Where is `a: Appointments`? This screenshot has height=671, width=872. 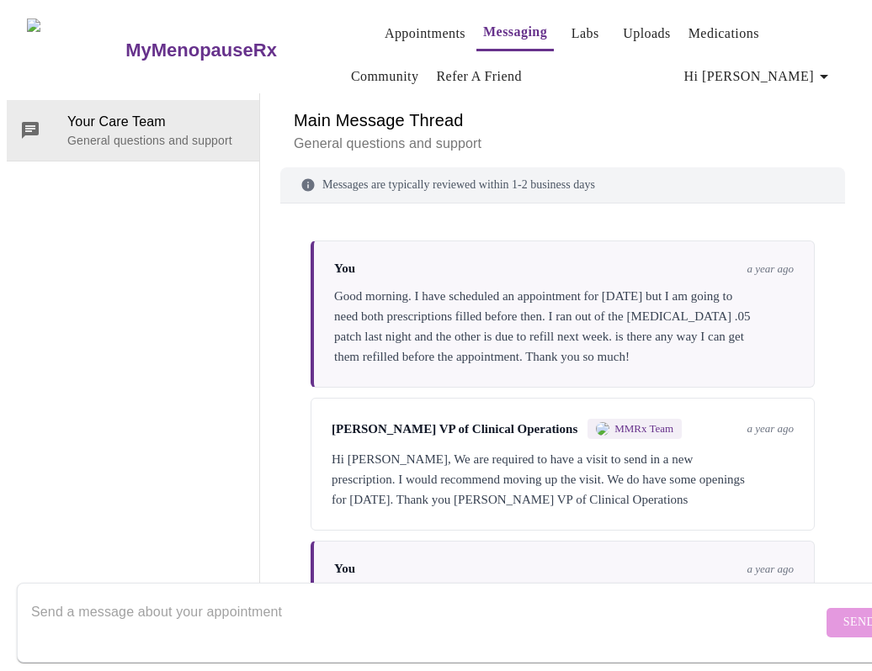
a: Appointments is located at coordinates (425, 34).